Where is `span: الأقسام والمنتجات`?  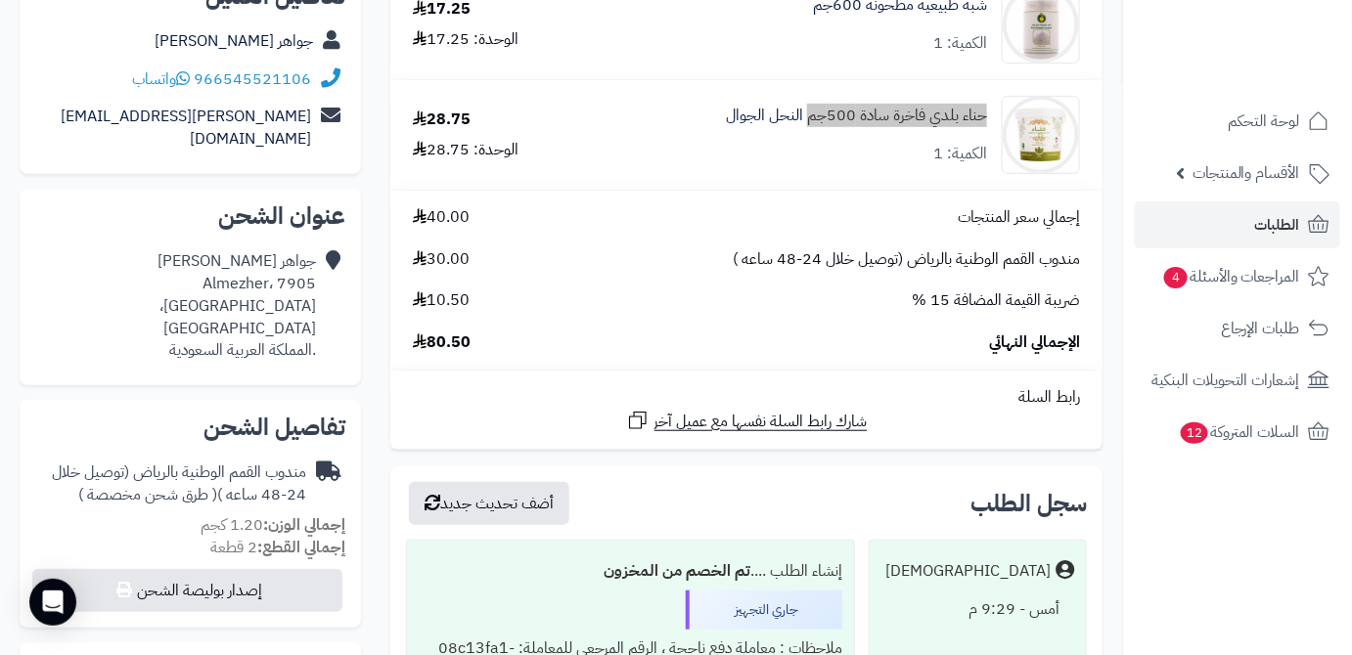
span: الأقسام والمنتجات is located at coordinates (1246, 173).